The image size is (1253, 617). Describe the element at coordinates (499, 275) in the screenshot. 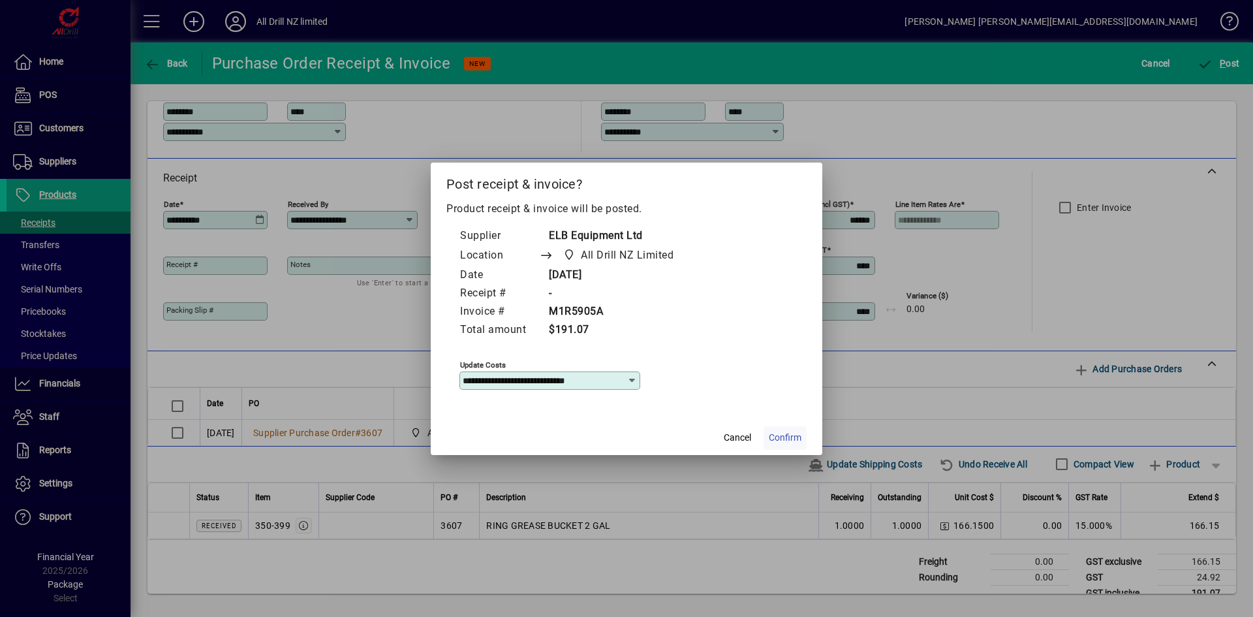

I see `td: Date` at that location.